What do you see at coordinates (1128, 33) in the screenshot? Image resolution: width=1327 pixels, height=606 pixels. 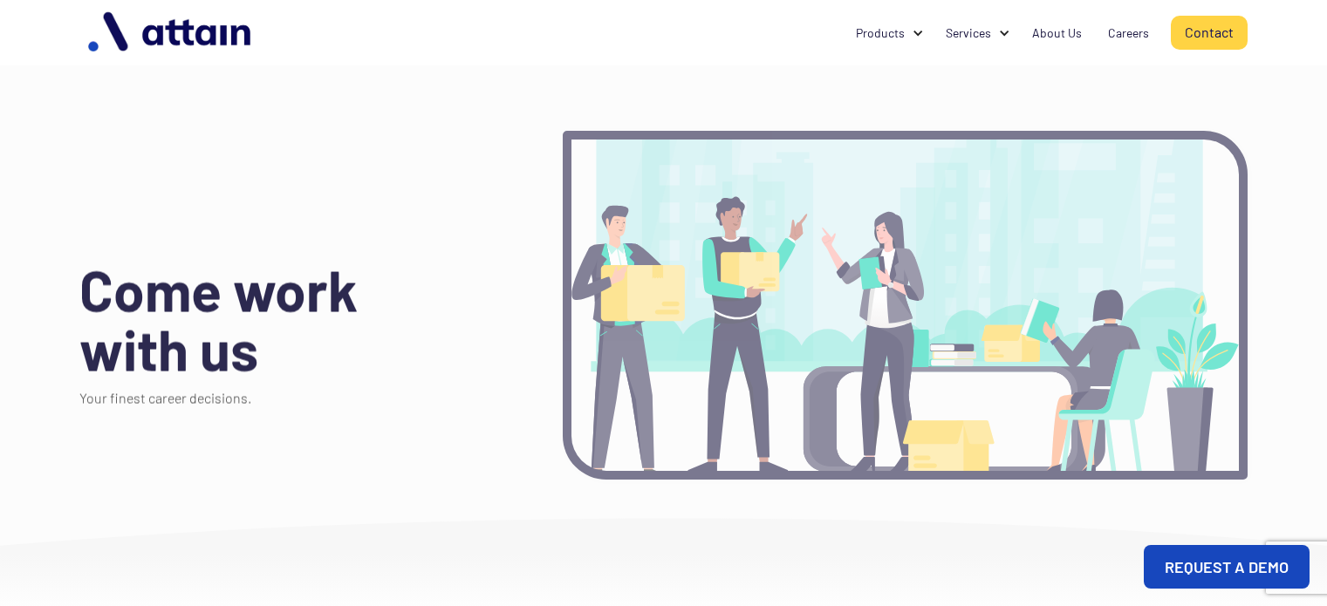 I see `div: Careers` at bounding box center [1128, 33].